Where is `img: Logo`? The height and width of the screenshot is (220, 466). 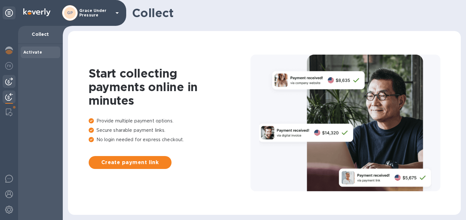 img: Logo is located at coordinates (37, 12).